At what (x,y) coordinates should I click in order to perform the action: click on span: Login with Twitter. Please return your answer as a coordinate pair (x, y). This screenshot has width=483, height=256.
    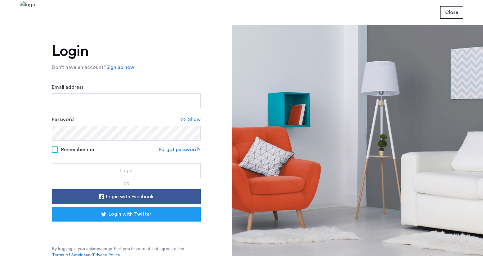
    Looking at the image, I should click on (130, 214).